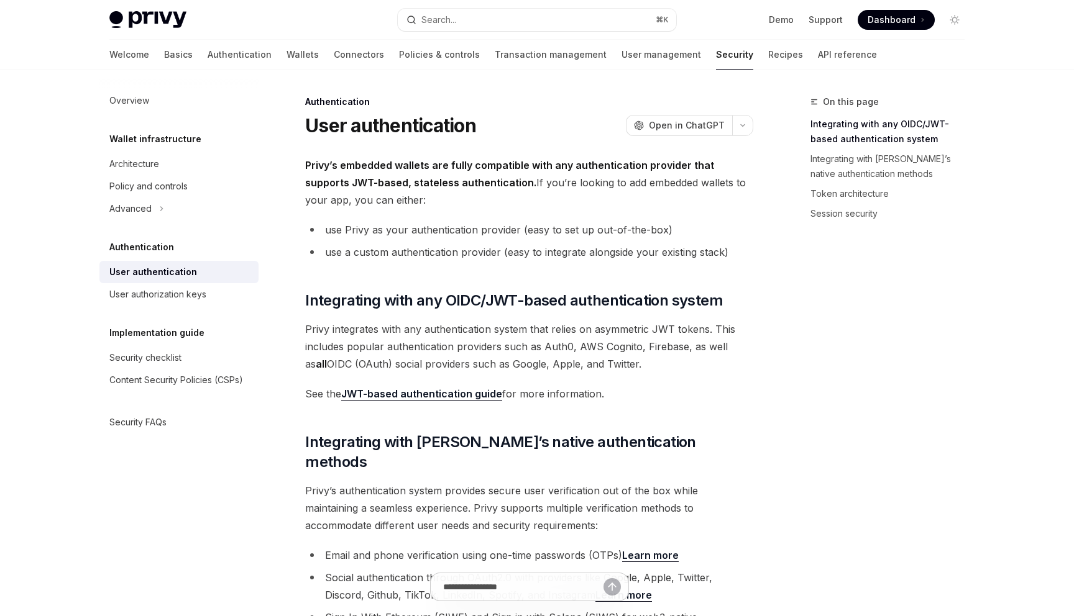 This screenshot has width=1074, height=616. Describe the element at coordinates (321, 364) in the screenshot. I see `strong: all` at that location.